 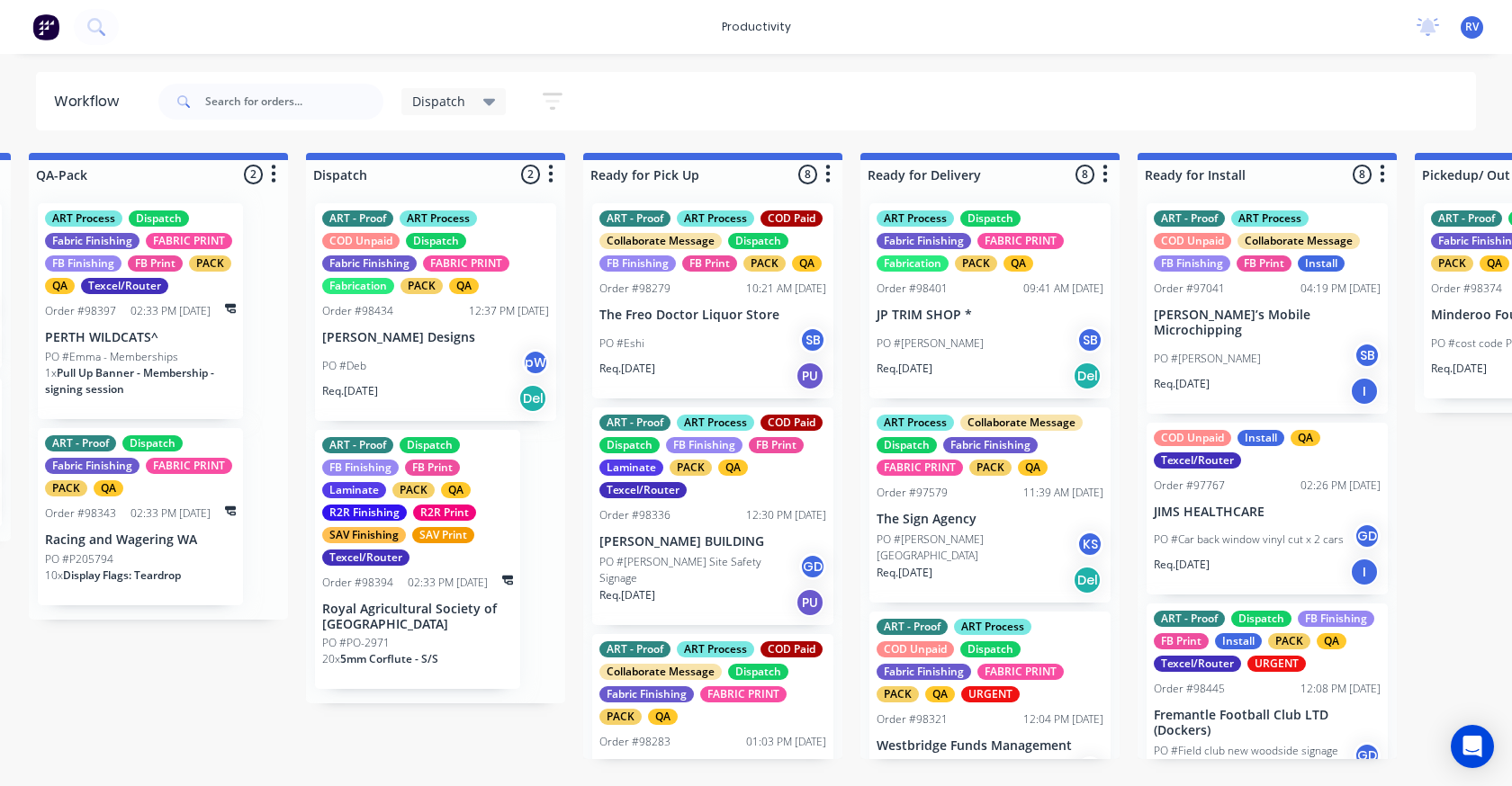 I want to click on div: Laminate, so click(x=631, y=468).